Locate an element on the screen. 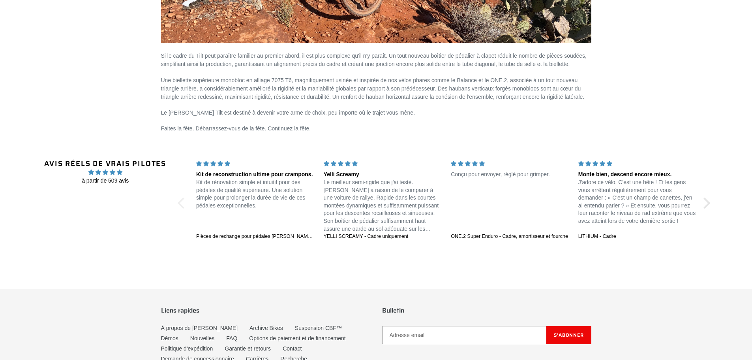  font: à partir de 509 avis is located at coordinates (105, 180).